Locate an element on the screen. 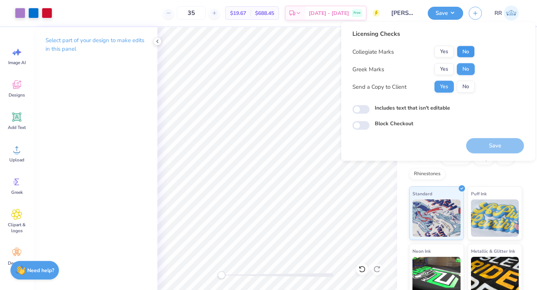 This screenshot has width=537, height=290. div: Licensing Checks is located at coordinates (414, 34).